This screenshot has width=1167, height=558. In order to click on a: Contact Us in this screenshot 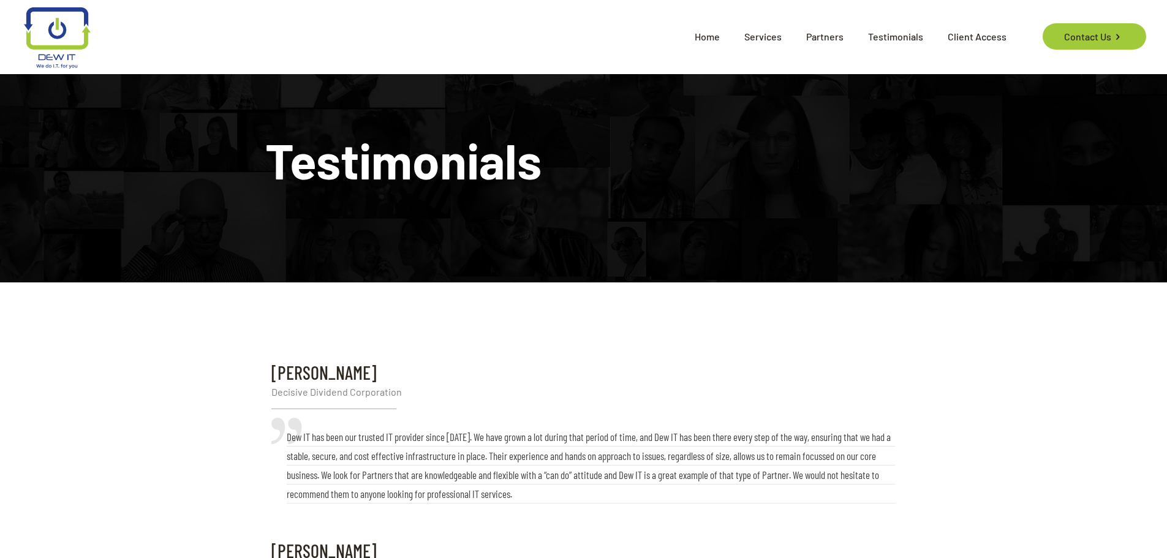, I will do `click(1094, 36)`.